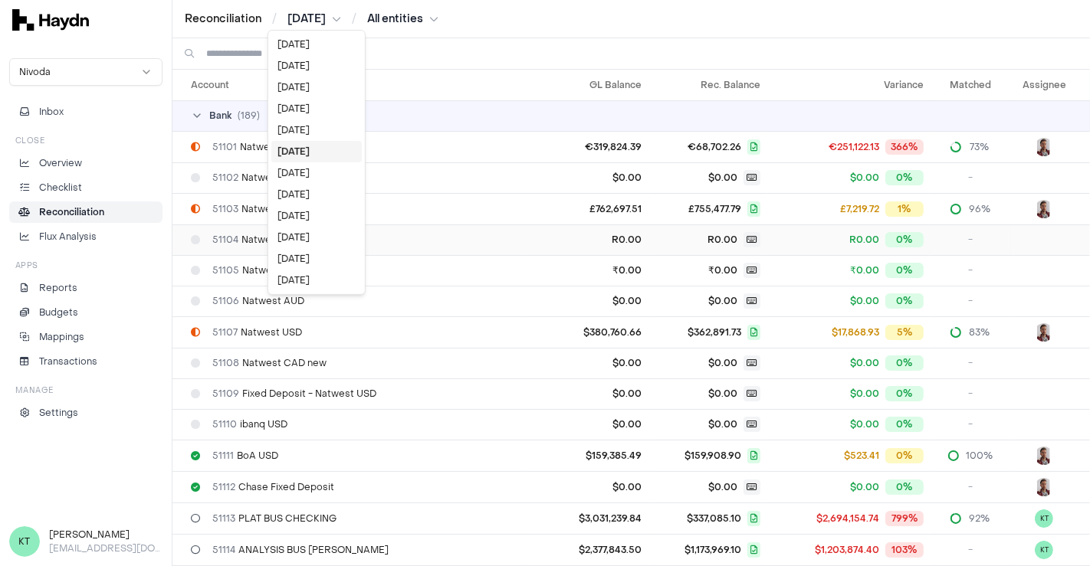 The width and height of the screenshot is (1090, 566). I want to click on span: £755,477.79, so click(714, 209).